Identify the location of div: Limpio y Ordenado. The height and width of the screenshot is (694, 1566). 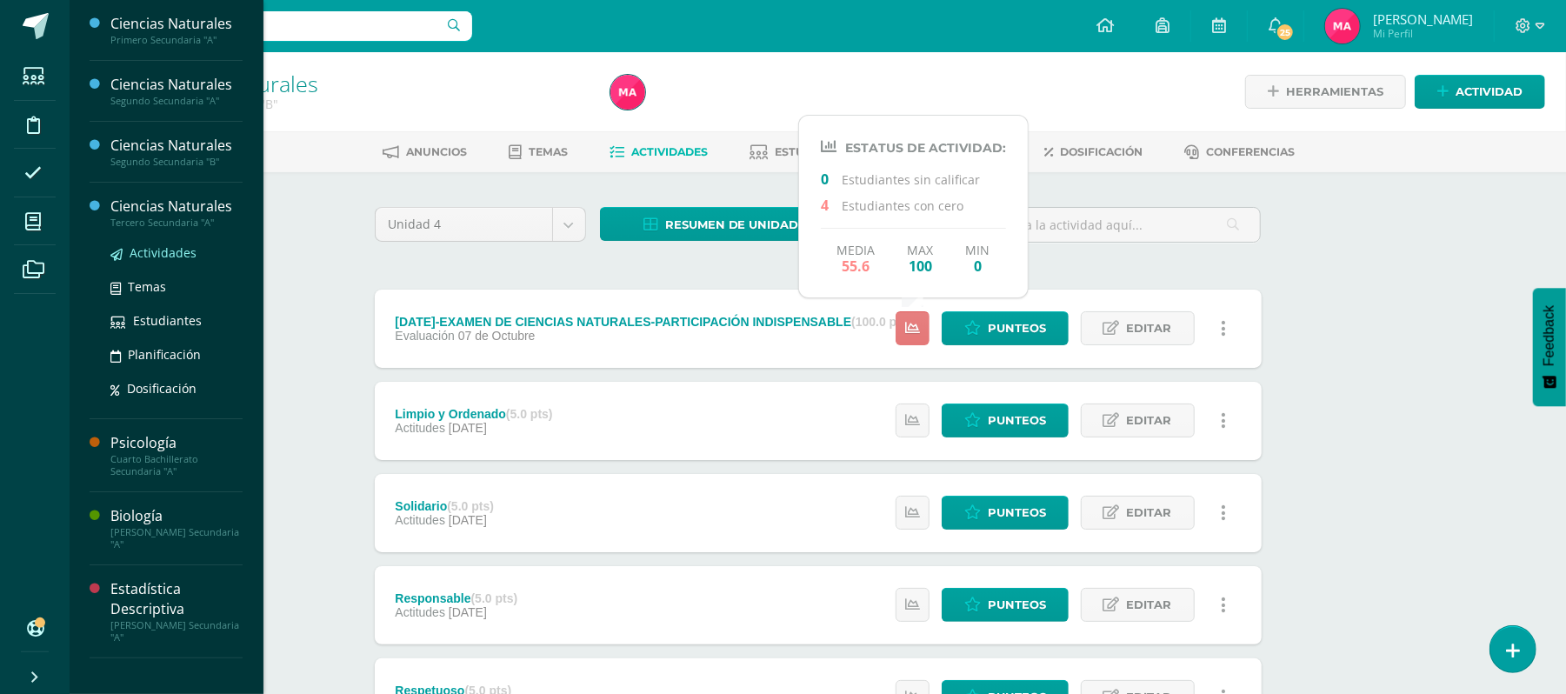
(473, 414).